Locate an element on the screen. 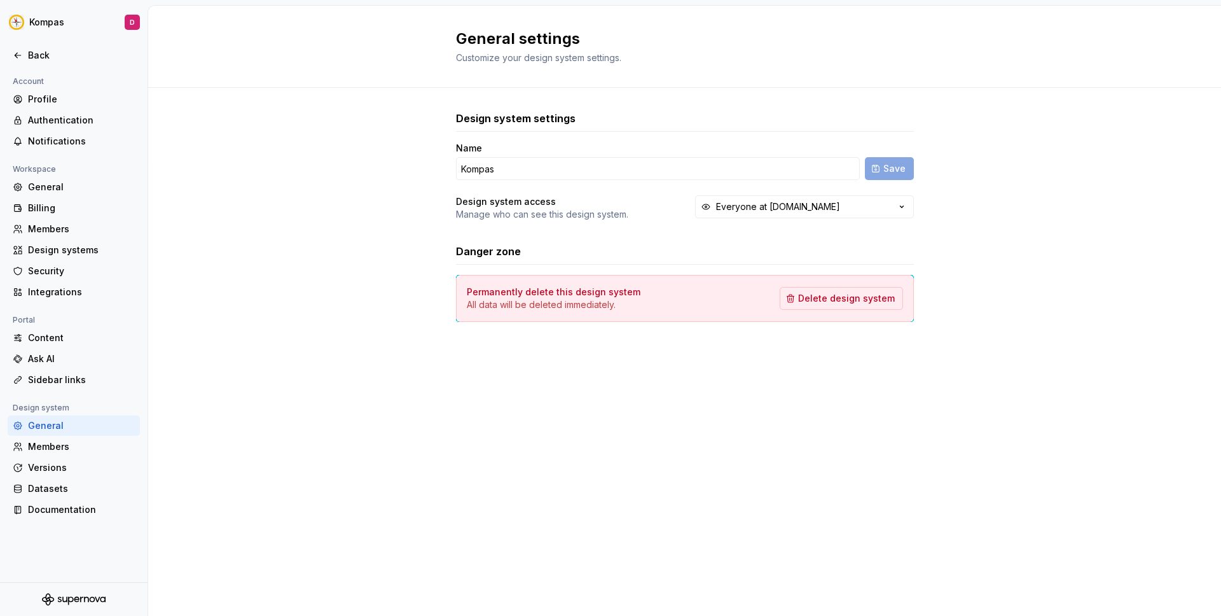  div: Datasets is located at coordinates (81, 489).